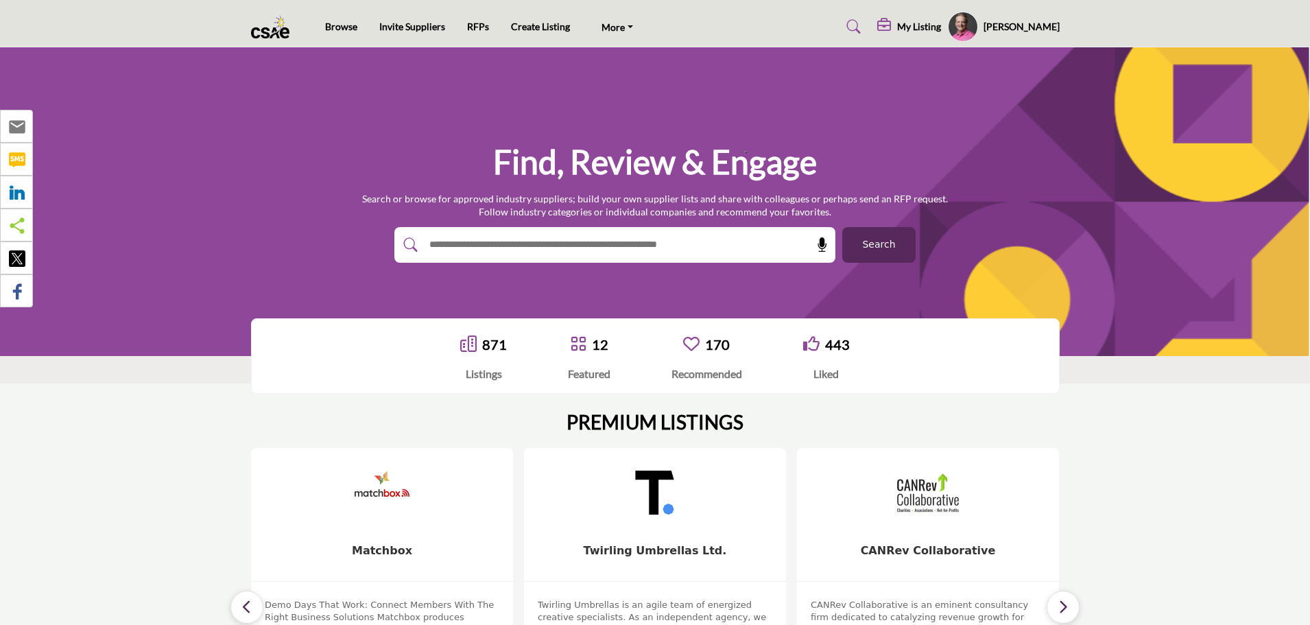  I want to click on button: Show hide supplier dropdown, so click(963, 27).